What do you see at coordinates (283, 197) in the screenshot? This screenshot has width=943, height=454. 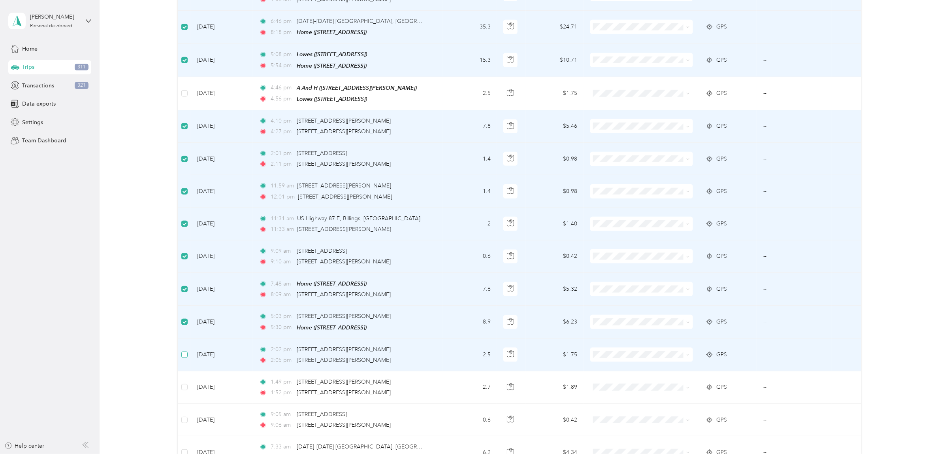 I see `span: 12:01 pm` at bounding box center [283, 197].